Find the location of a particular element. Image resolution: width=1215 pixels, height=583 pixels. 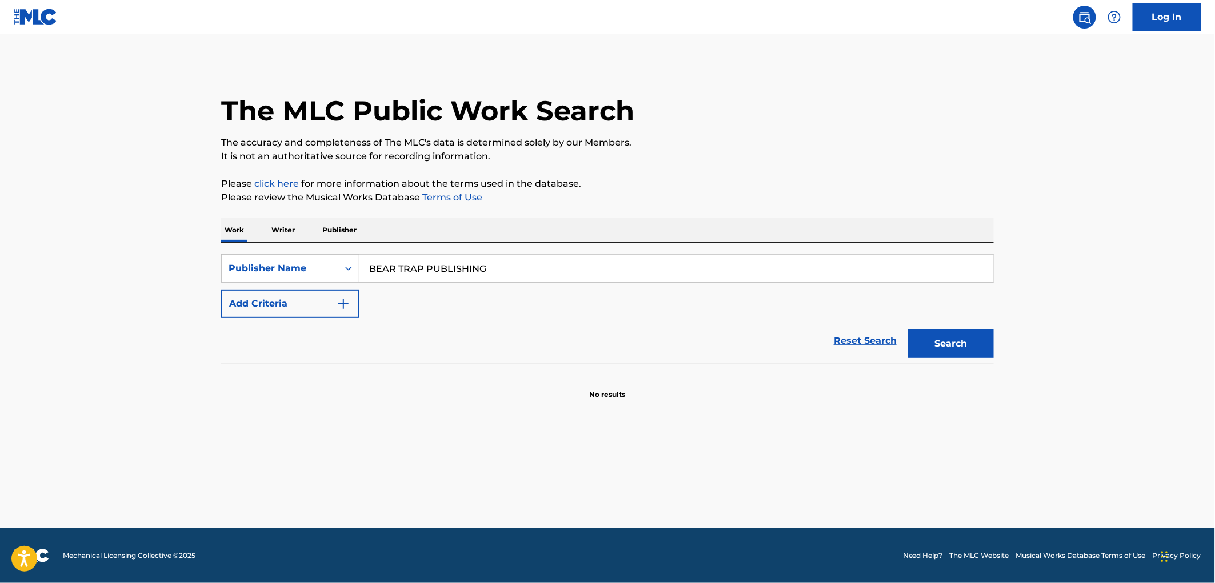

p: Please for more information about the terms used in the database. is located at coordinates (607, 184).